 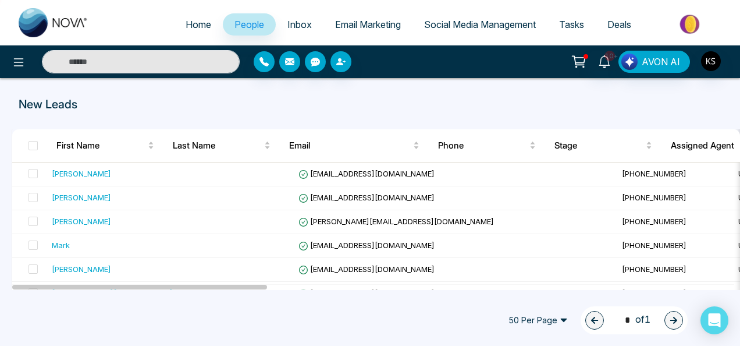 I want to click on span: 10+, so click(x=610, y=56).